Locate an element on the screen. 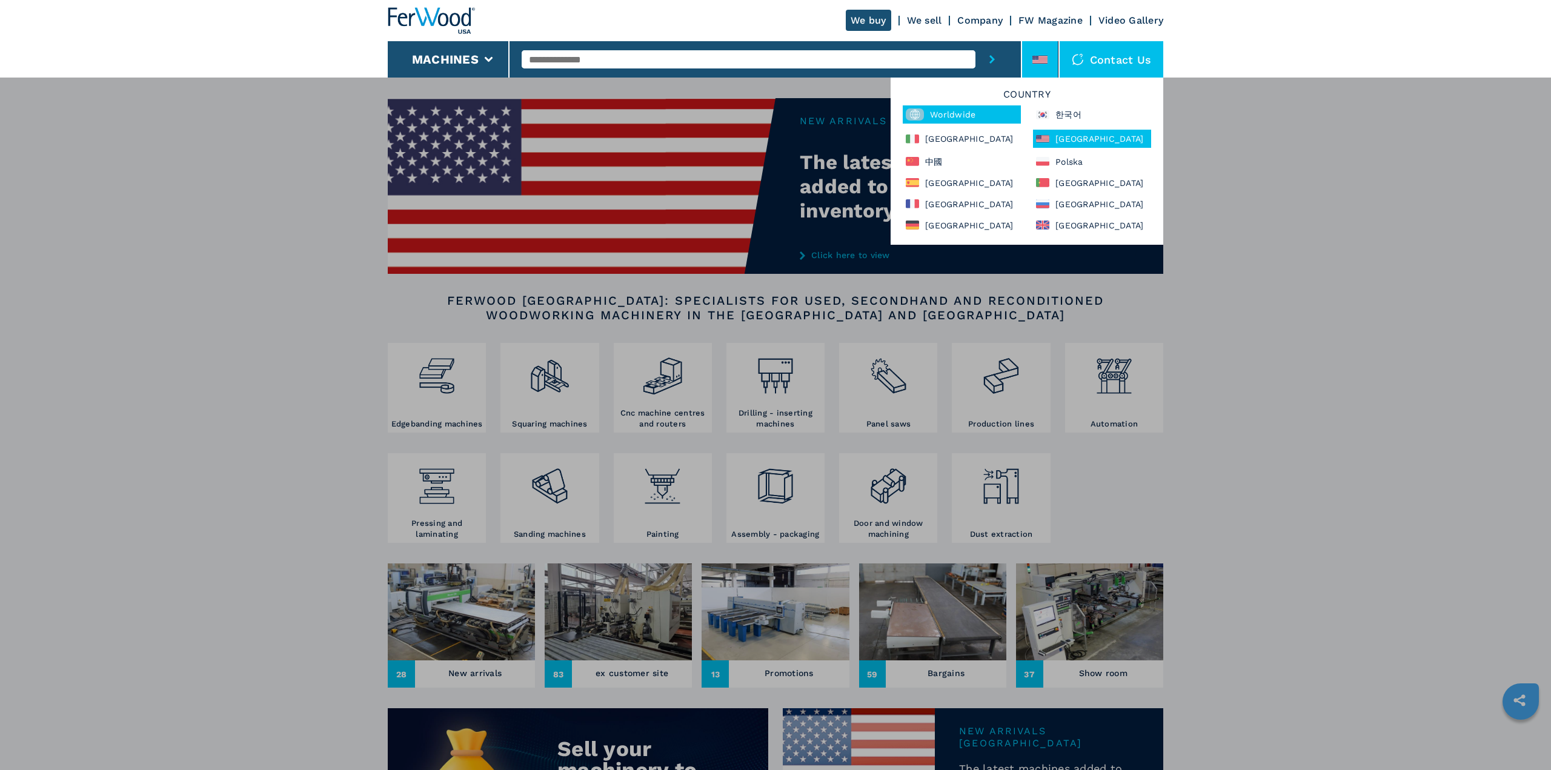 This screenshot has height=770, width=1551. button: submit-button is located at coordinates (992, 59).